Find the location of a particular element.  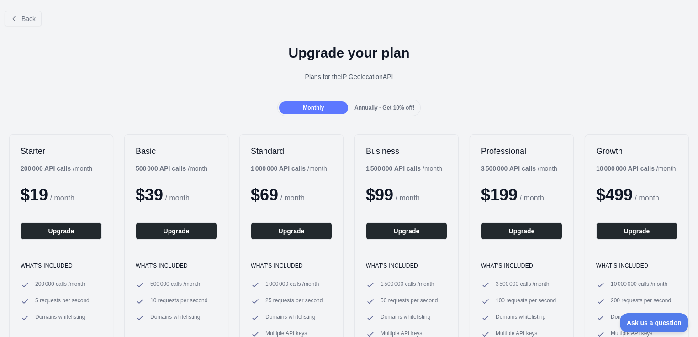

span: $ 69 is located at coordinates (265, 195).